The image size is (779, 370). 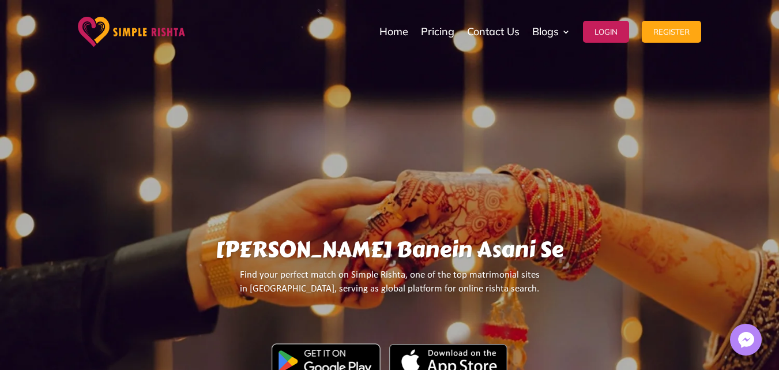 What do you see at coordinates (606, 32) in the screenshot?
I see `button: Login` at bounding box center [606, 32].